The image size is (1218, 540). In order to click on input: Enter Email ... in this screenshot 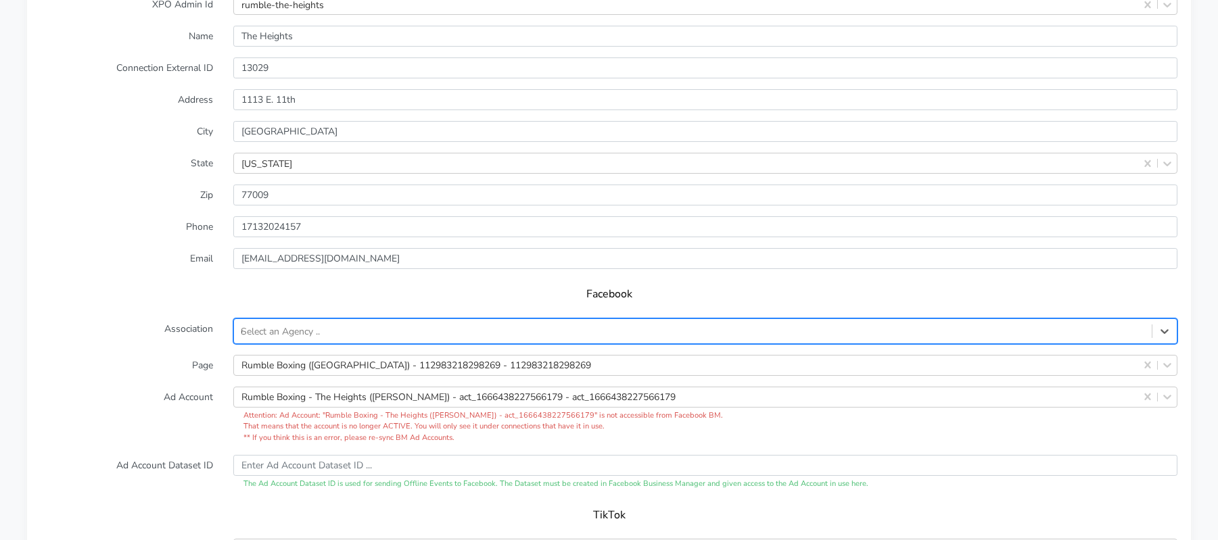, I will do `click(705, 258)`.